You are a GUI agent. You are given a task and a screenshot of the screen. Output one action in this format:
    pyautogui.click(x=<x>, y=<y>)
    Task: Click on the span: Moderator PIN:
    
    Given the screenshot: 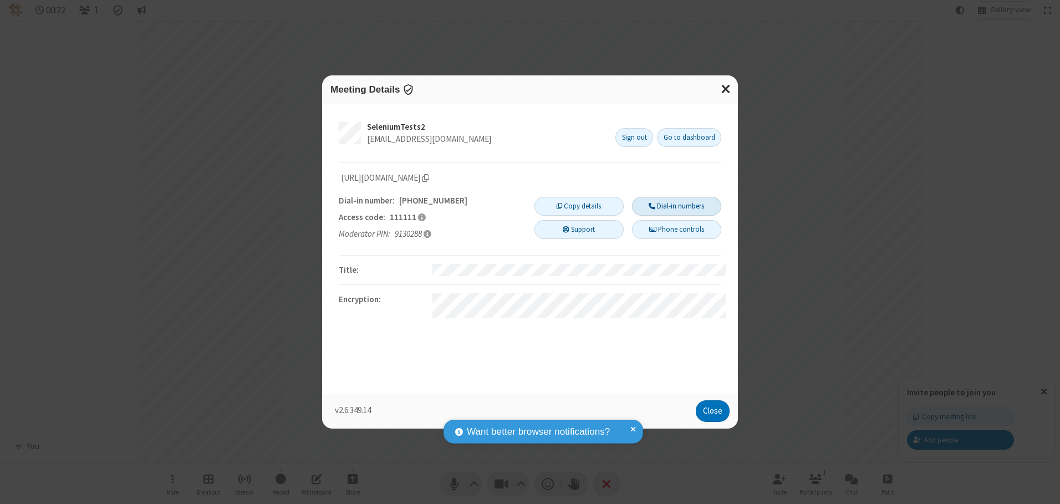 What is the action you would take?
    pyautogui.click(x=364, y=234)
    